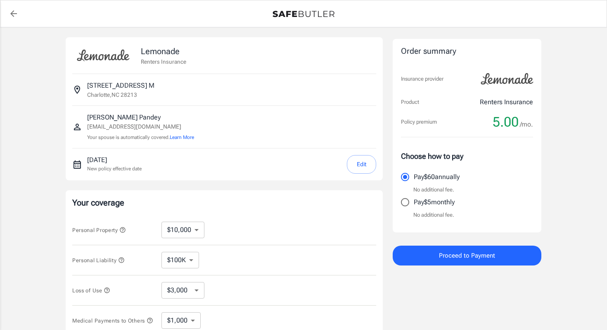 The height and width of the screenshot is (330, 607). I want to click on p: Pay $60 annually, so click(437, 177).